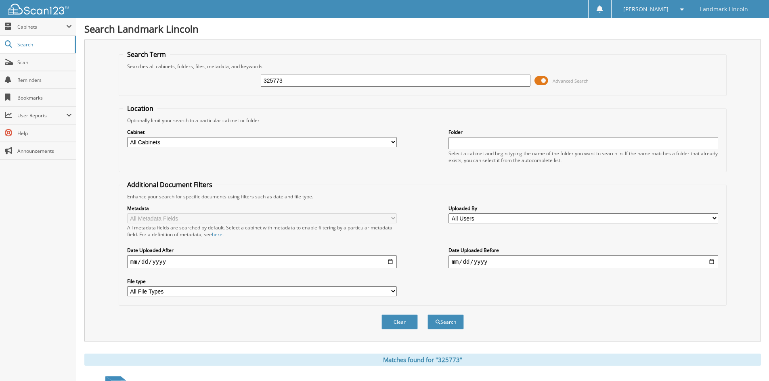 The image size is (769, 381). Describe the element at coordinates (44, 133) in the screenshot. I see `span: Help` at that location.